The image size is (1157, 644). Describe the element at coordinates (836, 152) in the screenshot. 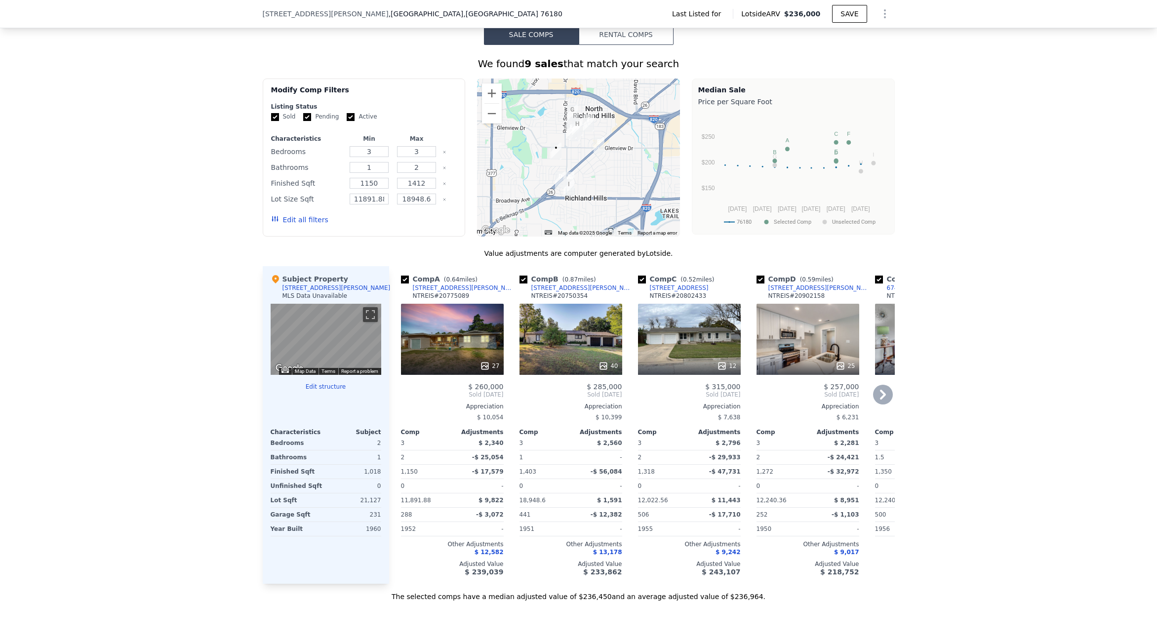

I see `text: E` at that location.